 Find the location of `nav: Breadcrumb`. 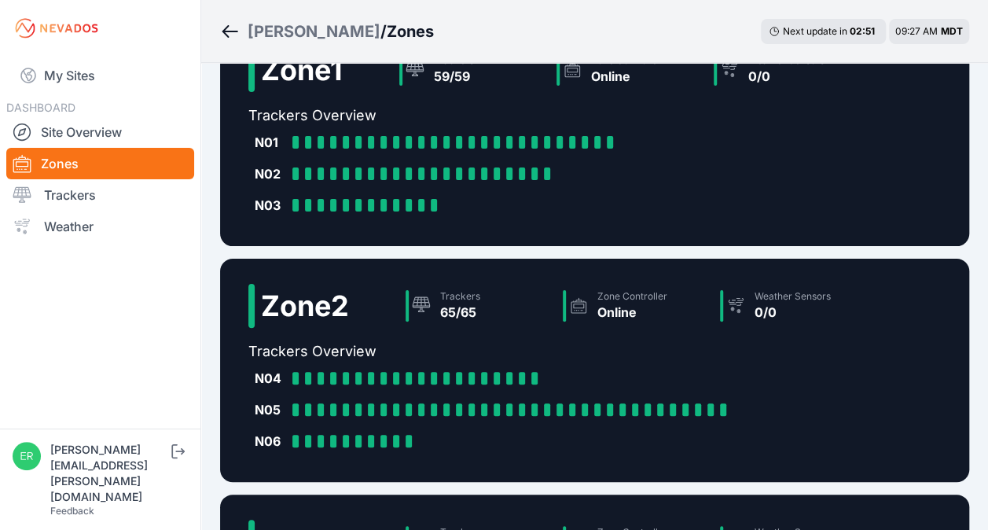

nav: Breadcrumb is located at coordinates (327, 31).